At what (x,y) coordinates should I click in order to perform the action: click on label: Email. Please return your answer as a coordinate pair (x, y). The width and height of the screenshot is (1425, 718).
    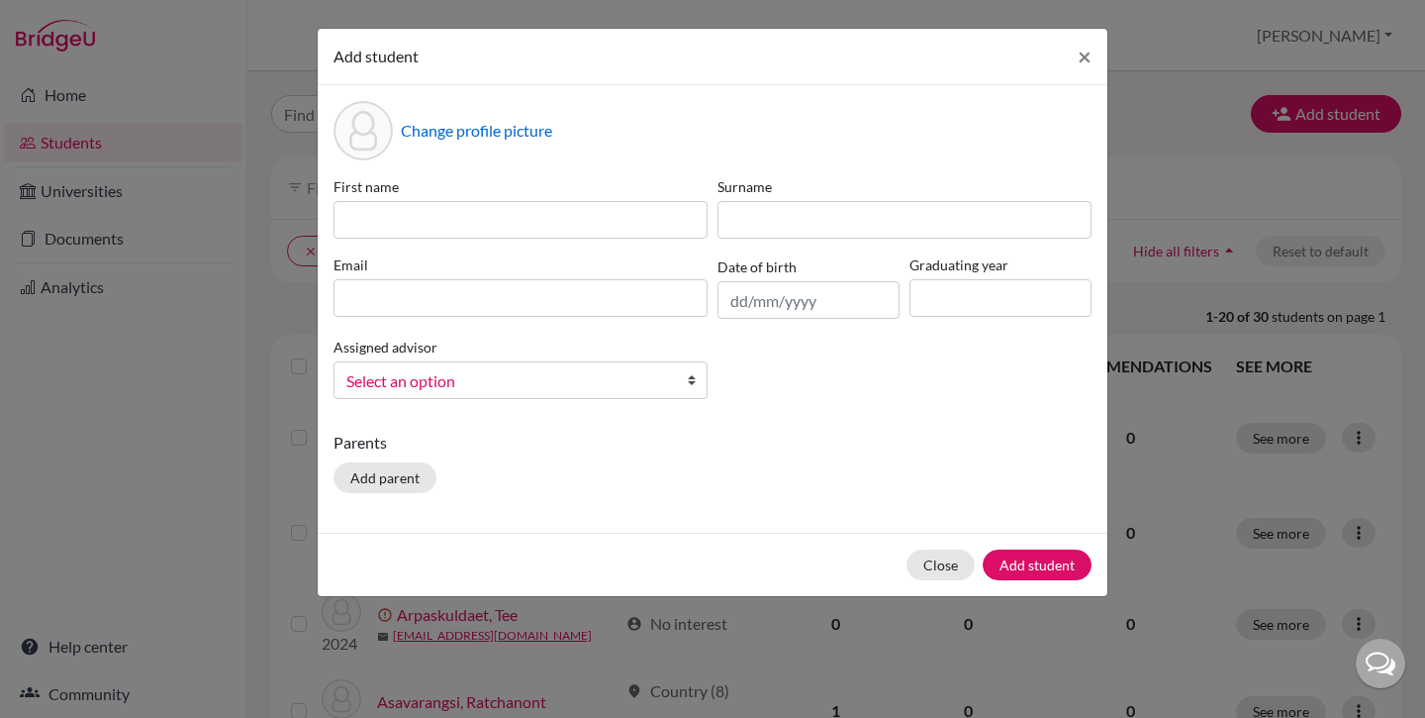
    Looking at the image, I should click on (521, 264).